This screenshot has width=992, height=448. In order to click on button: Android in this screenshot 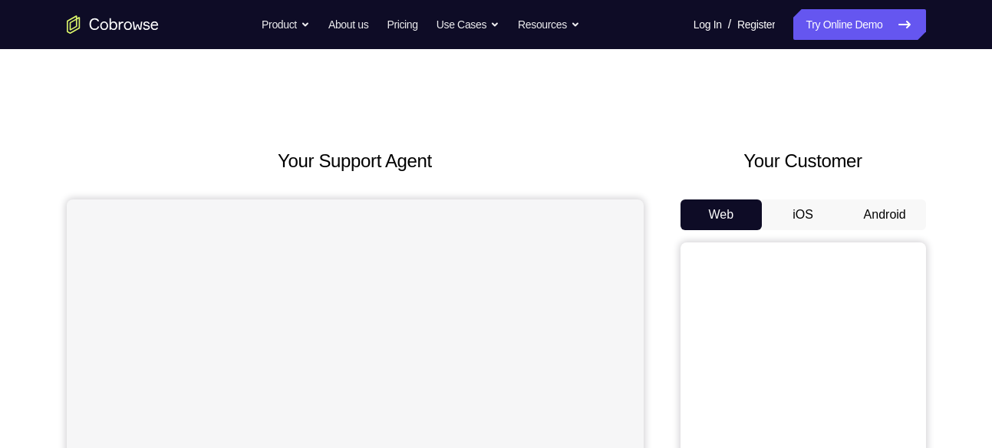, I will do `click(885, 215)`.